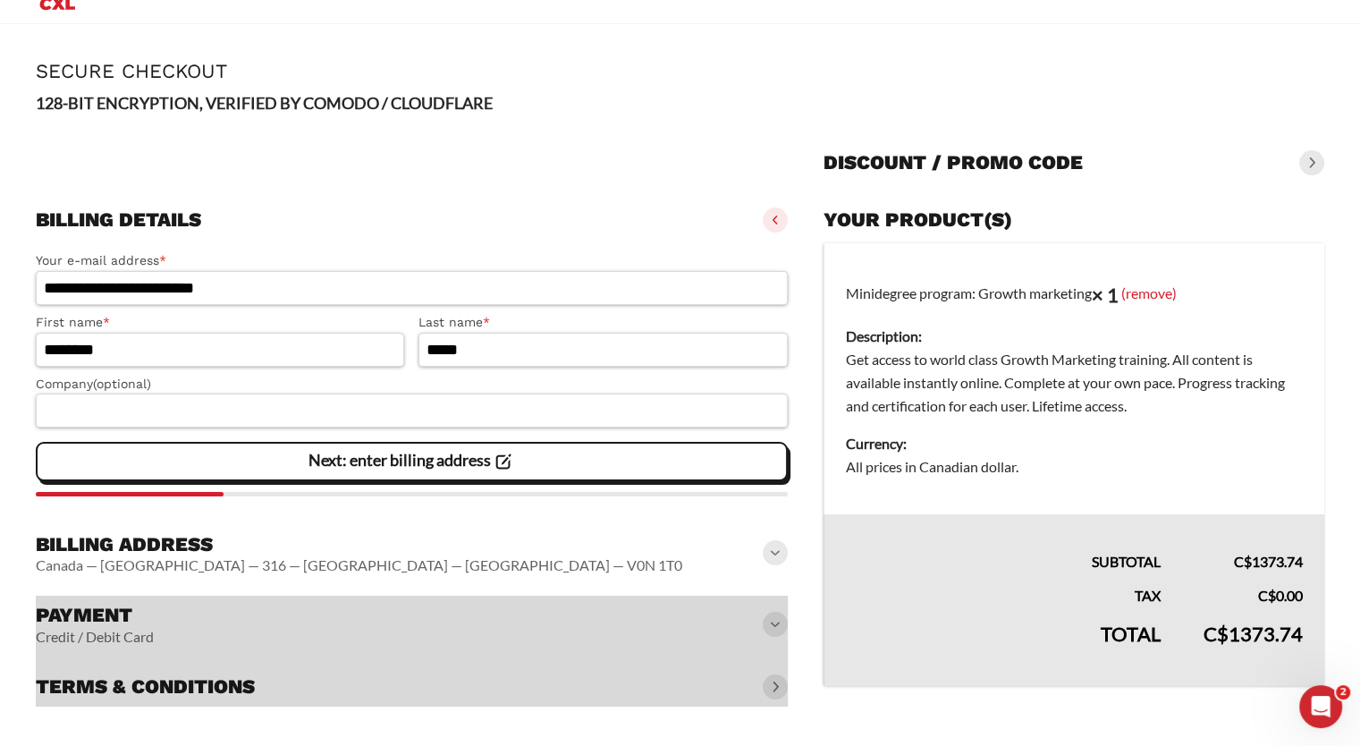  What do you see at coordinates (411, 462) in the screenshot?
I see `vaadin-button: Next: enter billing address` at bounding box center [411, 462].